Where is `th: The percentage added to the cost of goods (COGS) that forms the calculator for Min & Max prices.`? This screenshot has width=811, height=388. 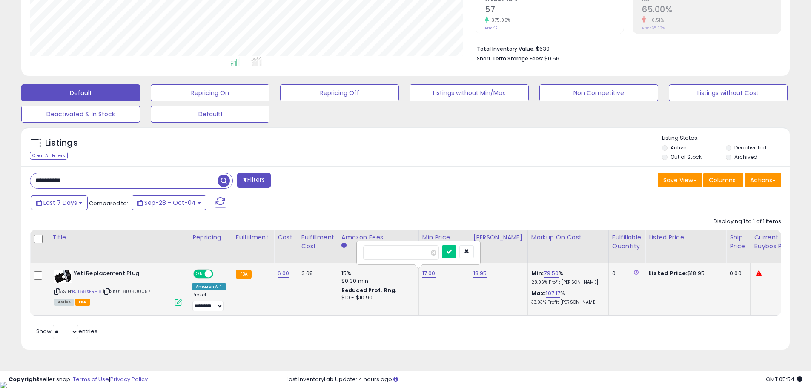
th: The percentage added to the cost of goods (COGS) that forms the calculator for Min & Max prices. is located at coordinates (568, 246).